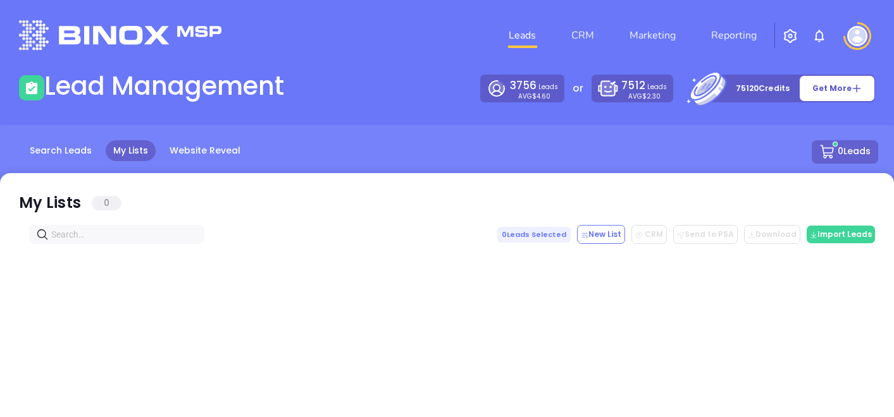  What do you see at coordinates (652, 35) in the screenshot?
I see `a: Marketing` at bounding box center [652, 35].